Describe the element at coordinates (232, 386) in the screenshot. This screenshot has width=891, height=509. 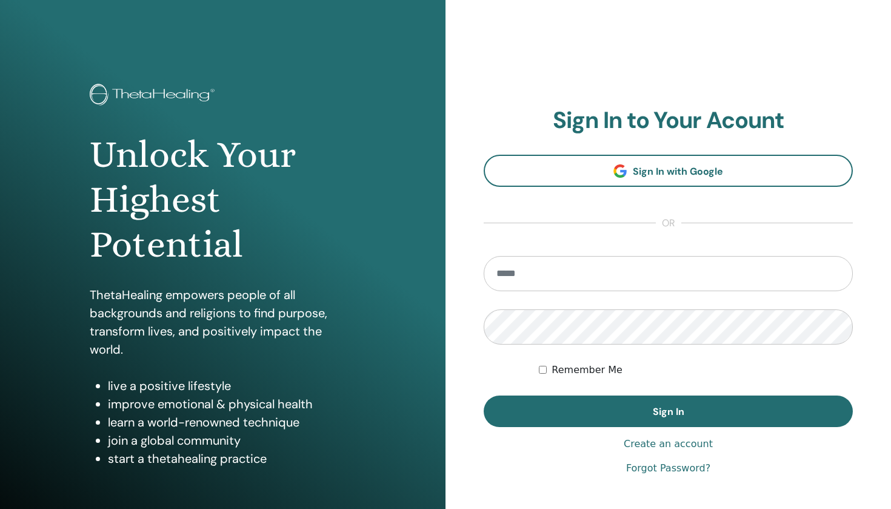
I see `li: live a positive lifestyle` at that location.